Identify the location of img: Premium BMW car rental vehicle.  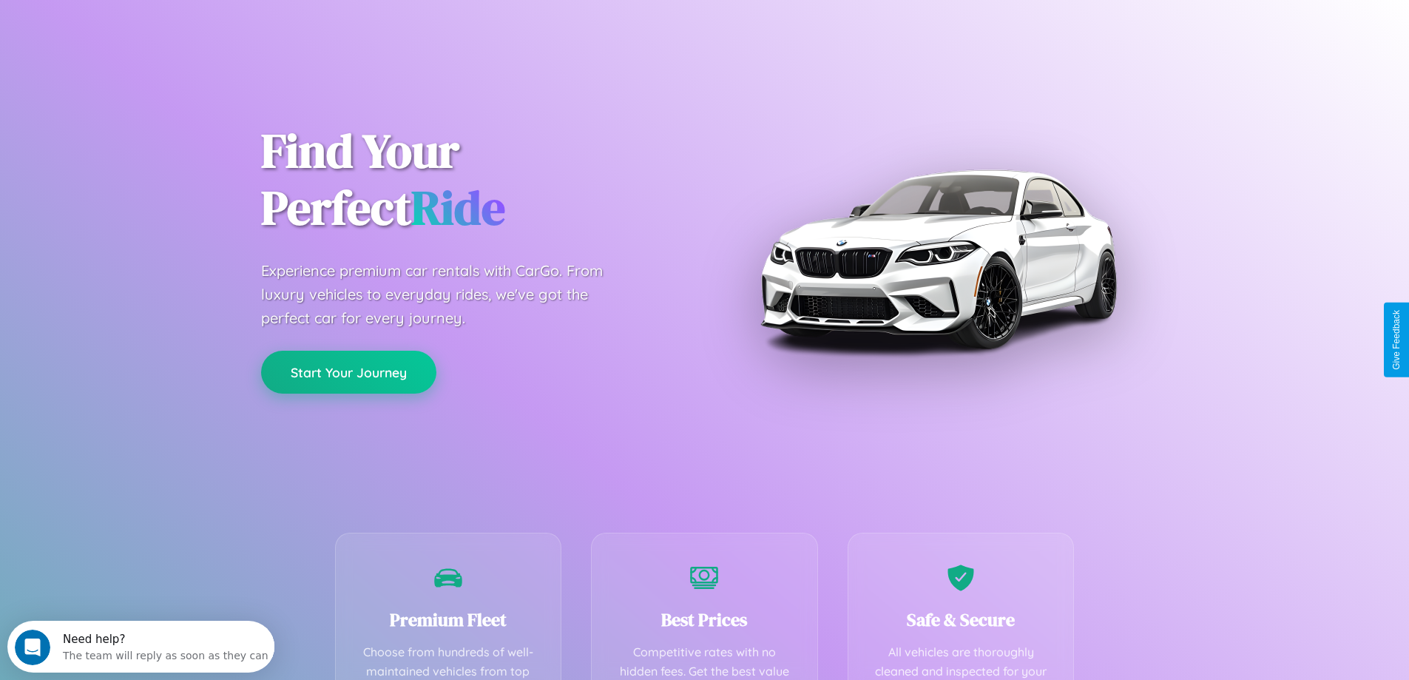
(938, 259).